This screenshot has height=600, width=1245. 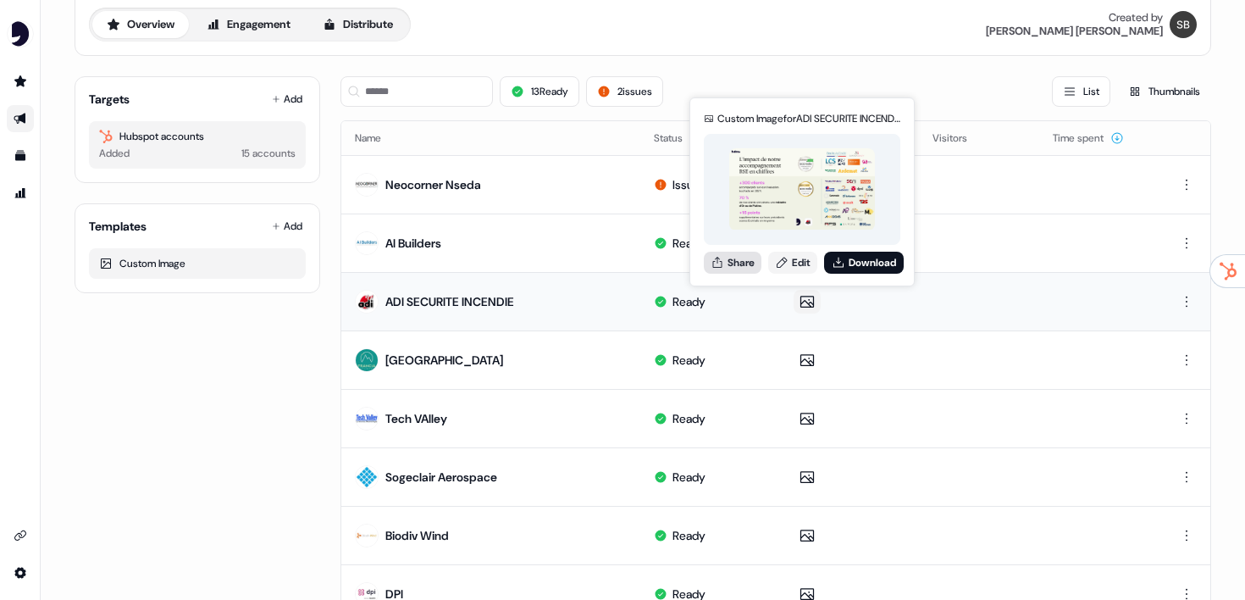 I want to click on a: Edit, so click(x=793, y=263).